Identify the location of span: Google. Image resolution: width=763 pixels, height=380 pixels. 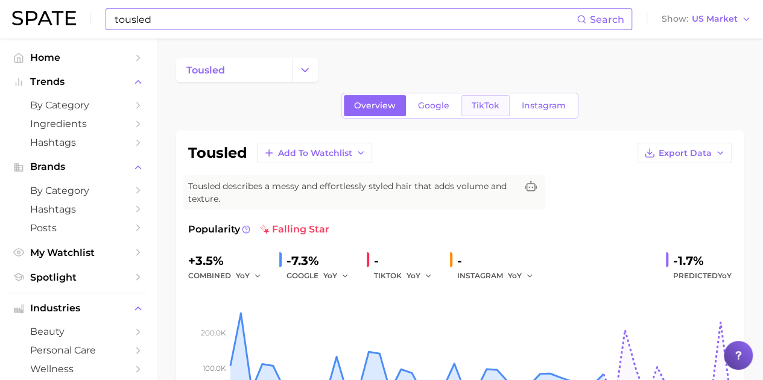
(433, 106).